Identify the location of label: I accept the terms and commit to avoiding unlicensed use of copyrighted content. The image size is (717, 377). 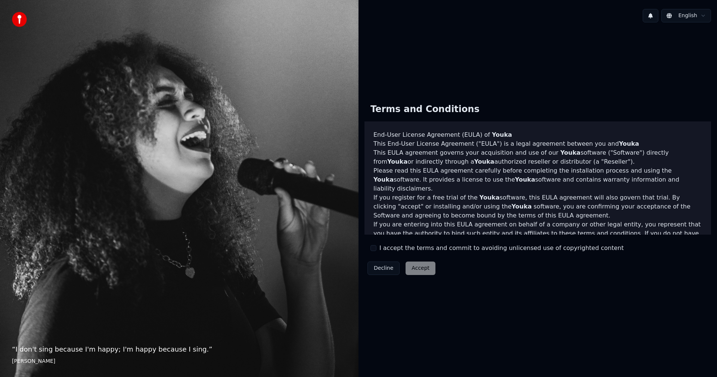
(502, 248).